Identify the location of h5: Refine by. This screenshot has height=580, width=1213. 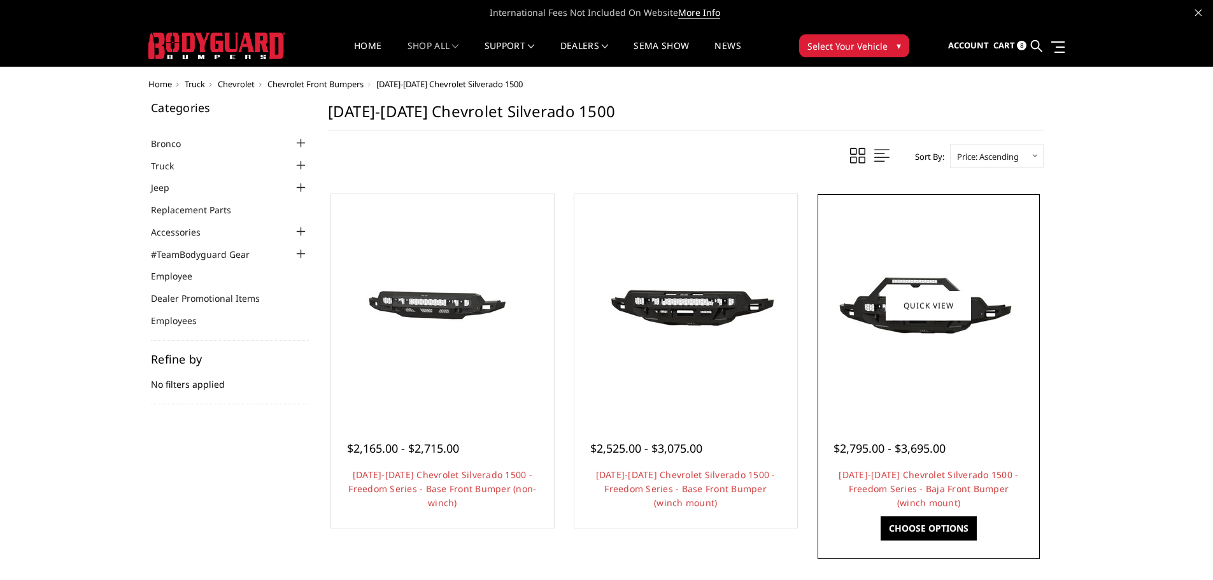
(230, 359).